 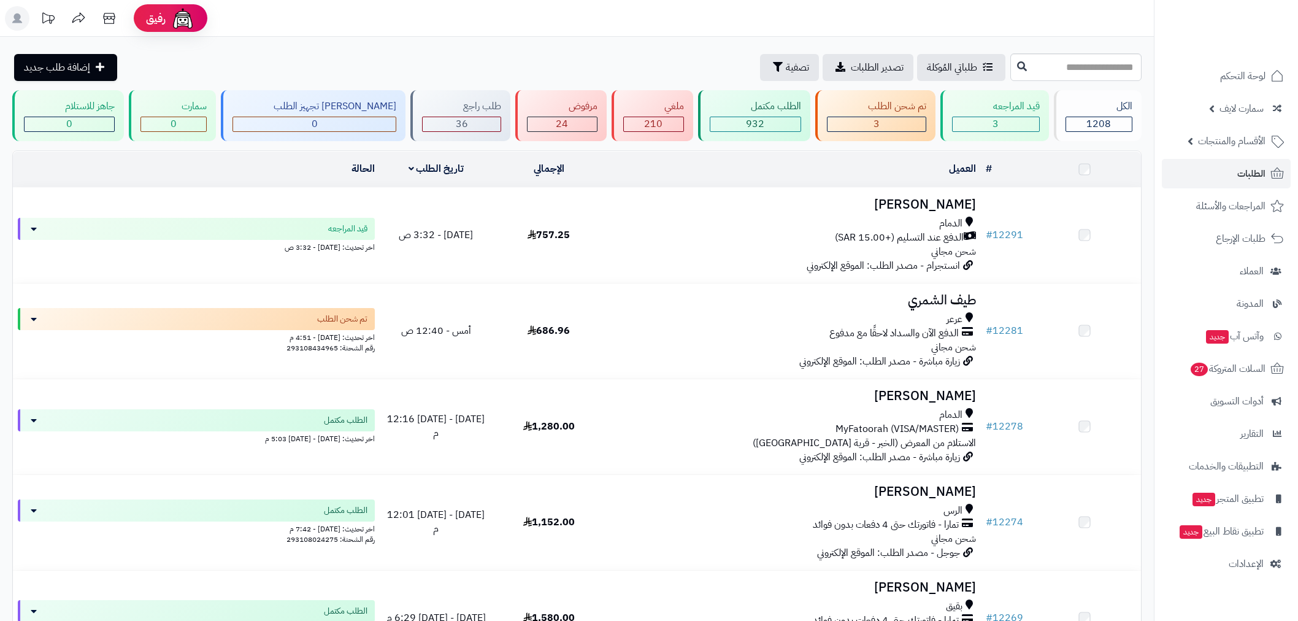 What do you see at coordinates (877, 124) in the screenshot?
I see `div: 3` at bounding box center [877, 124].